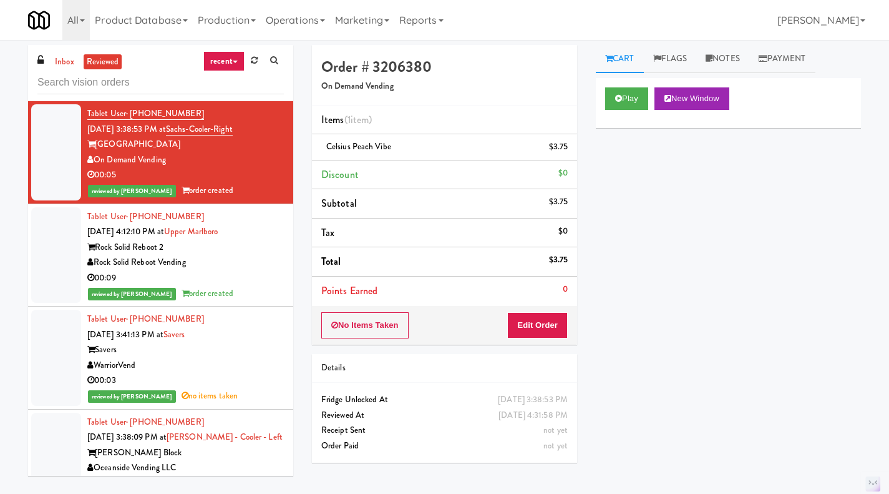 This screenshot has height=494, width=889. What do you see at coordinates (349, 290) in the screenshot?
I see `span: Points Earned` at bounding box center [349, 290].